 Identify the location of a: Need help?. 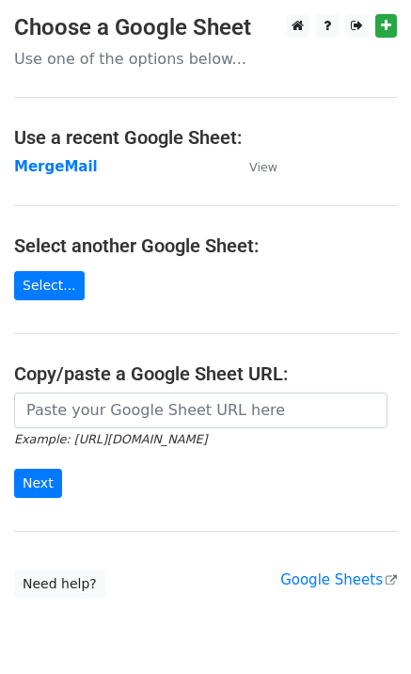
(59, 583).